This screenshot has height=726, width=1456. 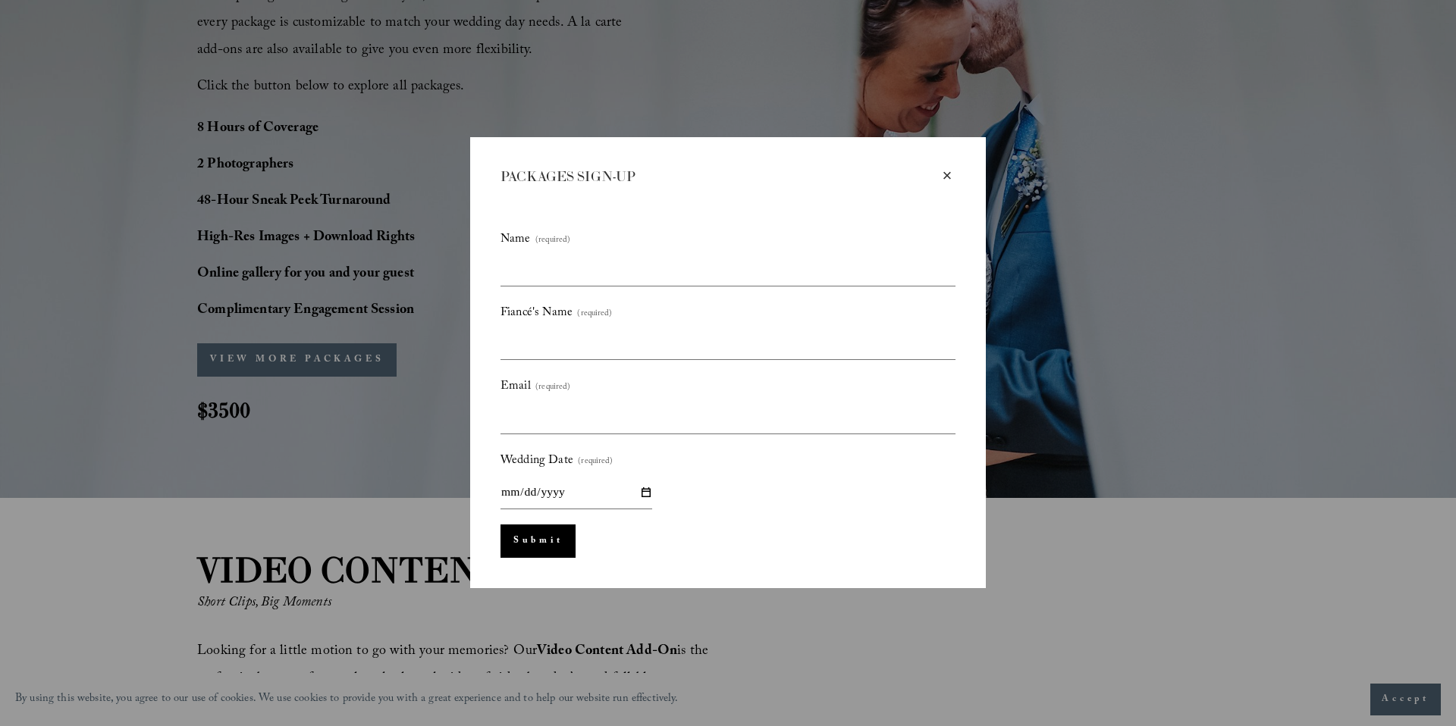 What do you see at coordinates (537, 461) in the screenshot?
I see `span: Wedding Date` at bounding box center [537, 461].